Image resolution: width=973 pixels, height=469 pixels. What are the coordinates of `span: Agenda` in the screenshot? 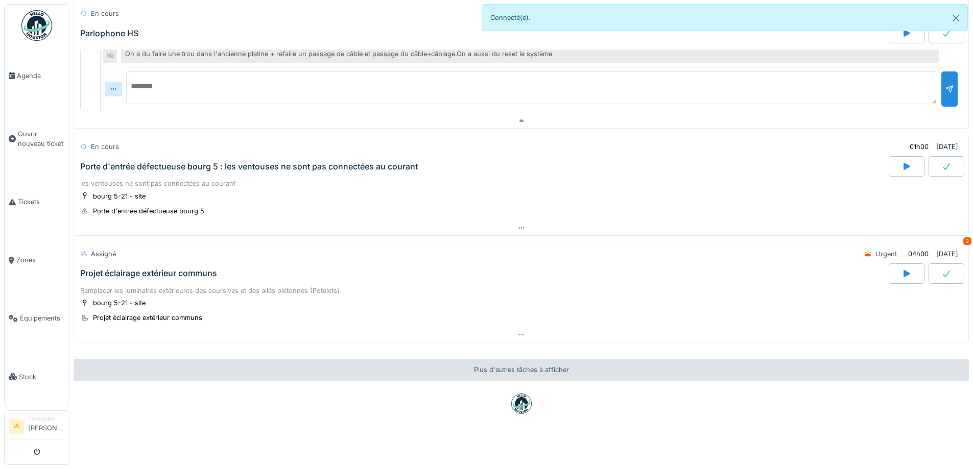 It's located at (41, 76).